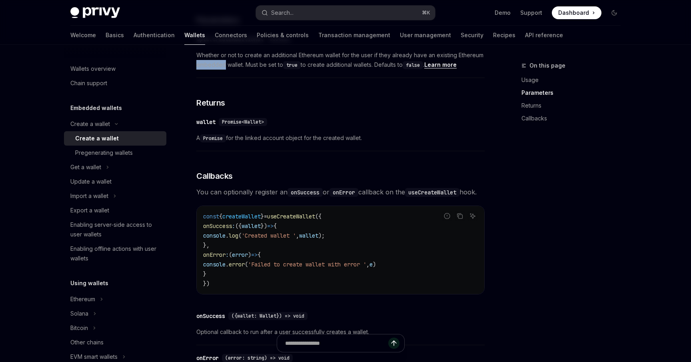 This screenshot has width=691, height=362. I want to click on a: Connectors, so click(231, 35).